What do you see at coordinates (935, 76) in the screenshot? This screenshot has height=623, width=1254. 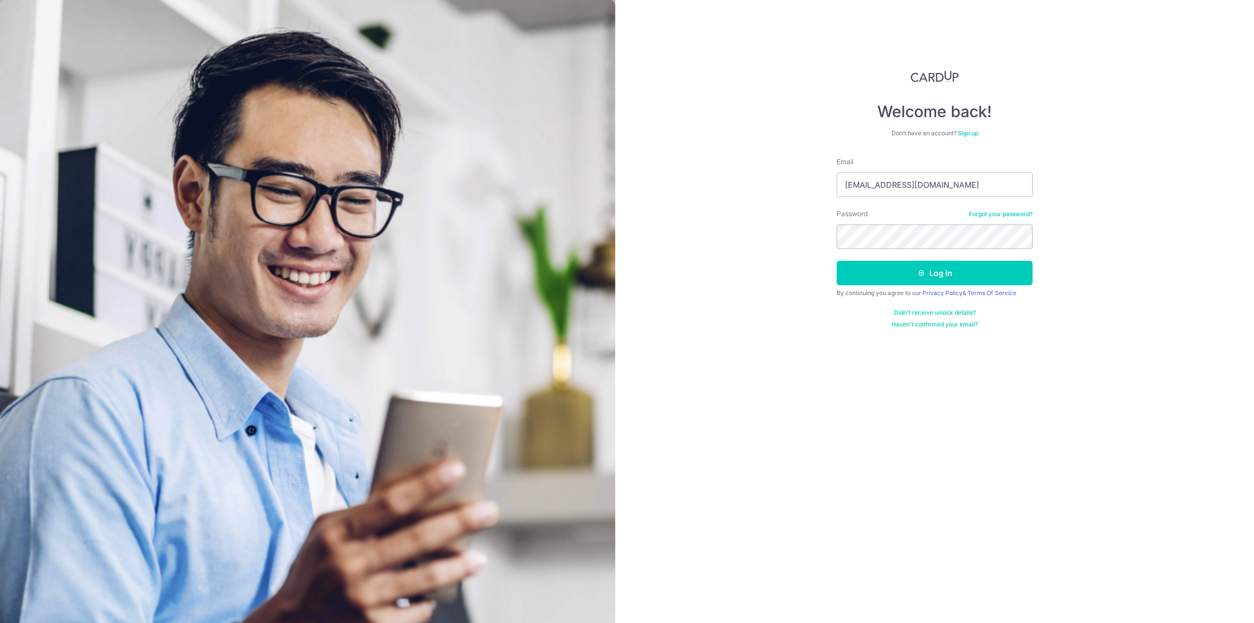 I see `img: CardUp Logo` at bounding box center [935, 76].